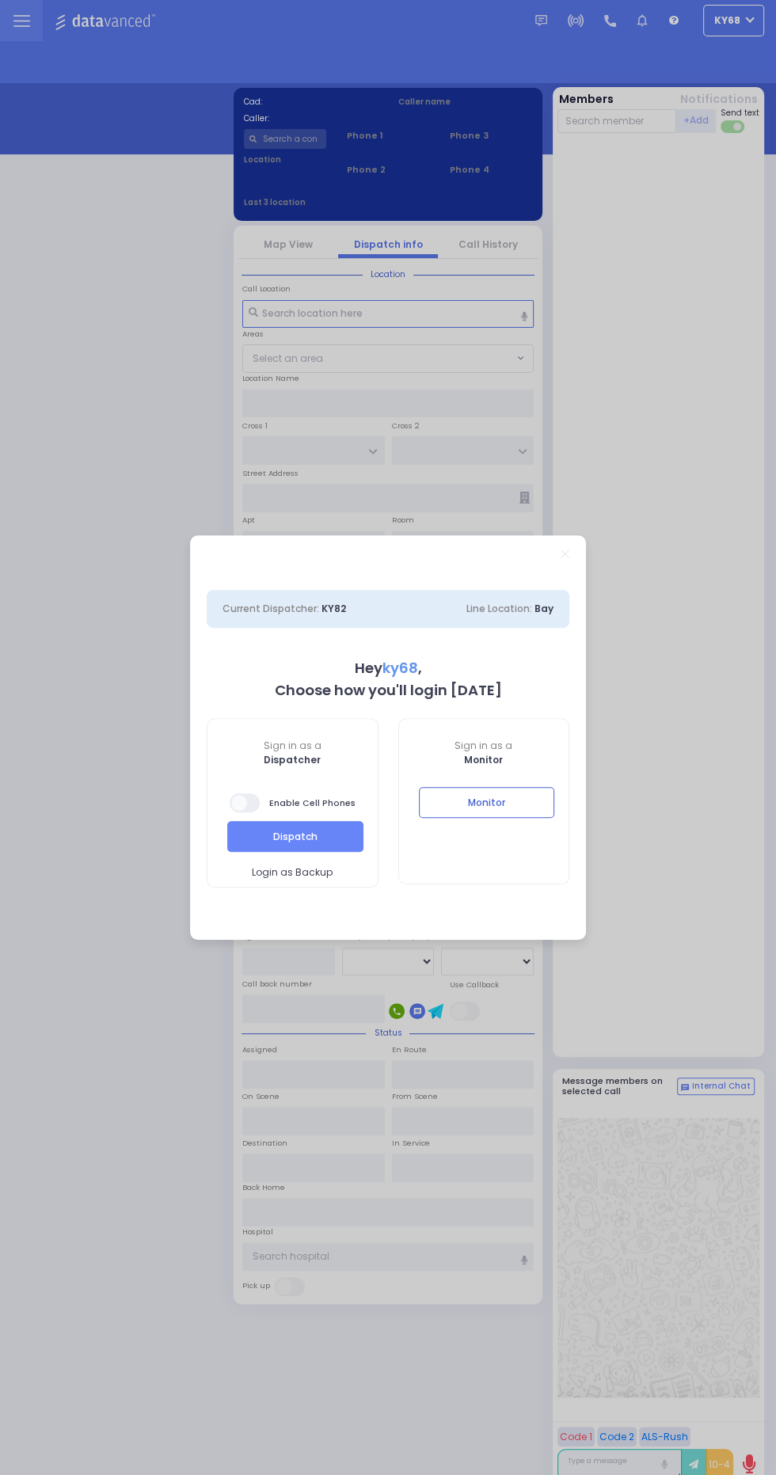 This screenshot has width=776, height=1475. I want to click on b: Monitor, so click(483, 759).